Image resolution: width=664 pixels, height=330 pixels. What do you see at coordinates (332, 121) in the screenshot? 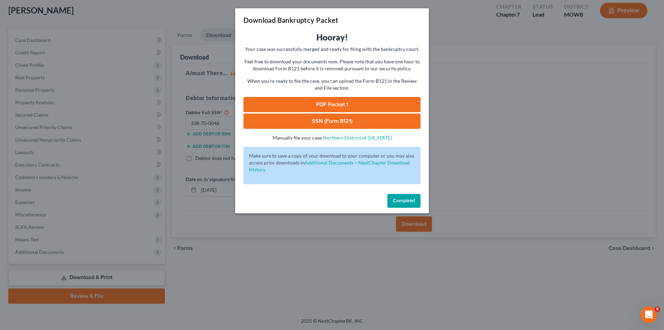
I see `a: SSN (Form B121)` at bounding box center [332, 121].